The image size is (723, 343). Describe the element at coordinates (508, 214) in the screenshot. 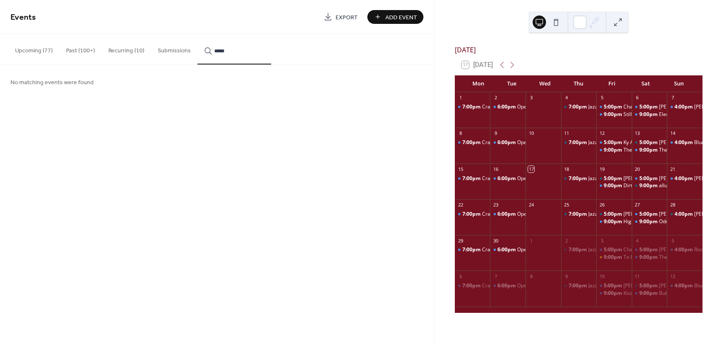

I see `div: Open Mic with Johann Burkhardt` at that location.